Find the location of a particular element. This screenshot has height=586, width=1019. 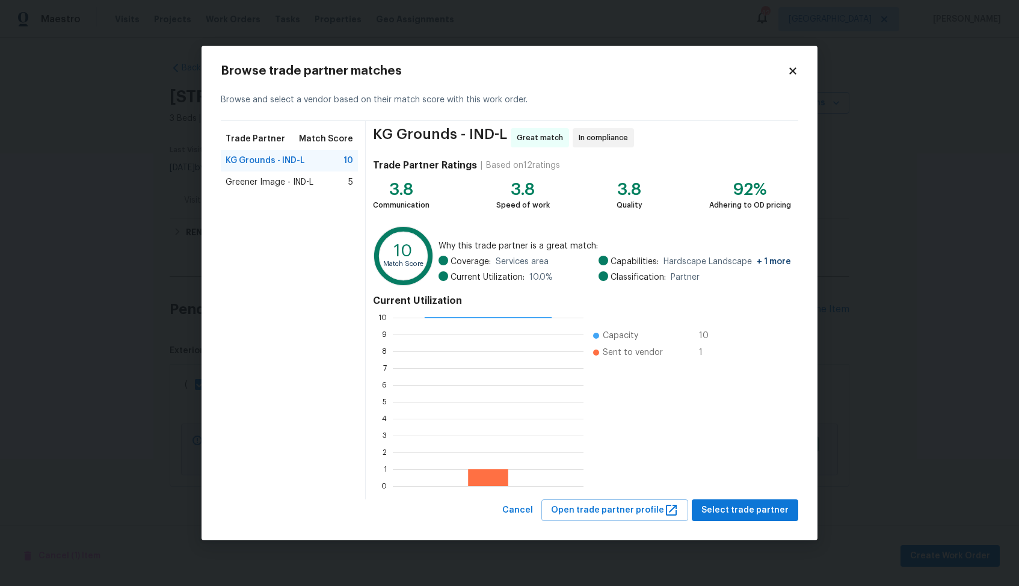

div: Adhering to OD pricing is located at coordinates (750, 205).